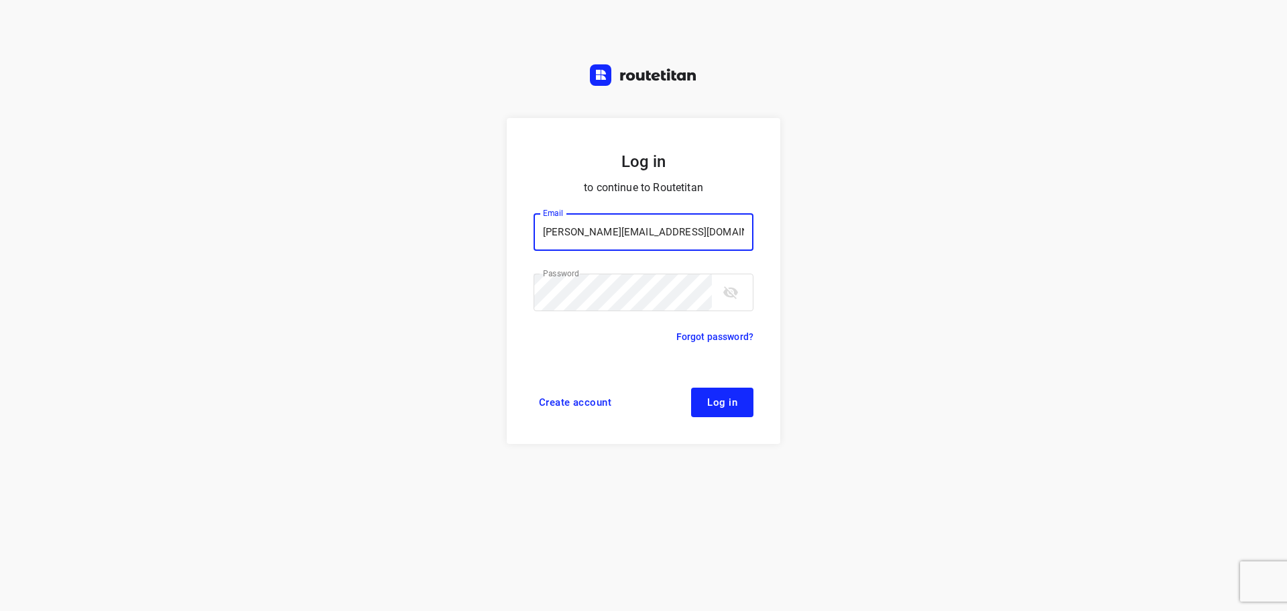  I want to click on a: Create account, so click(575, 402).